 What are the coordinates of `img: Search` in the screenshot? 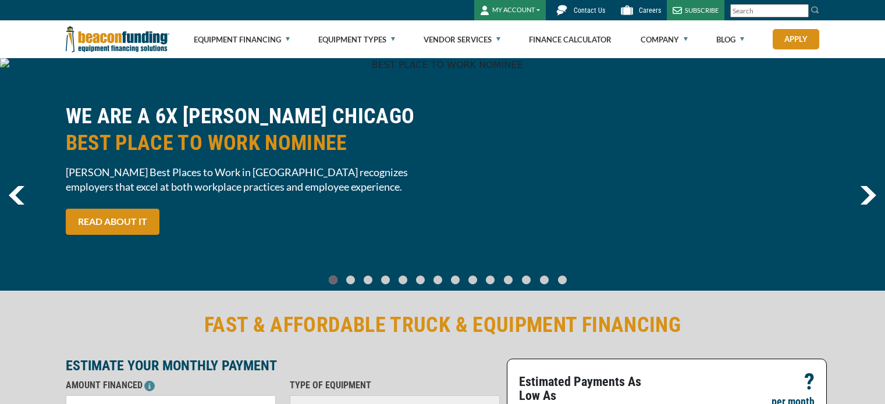 It's located at (815, 10).